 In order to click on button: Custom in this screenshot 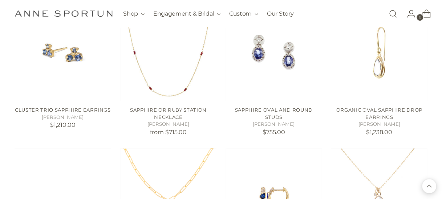, I will do `click(244, 14)`.